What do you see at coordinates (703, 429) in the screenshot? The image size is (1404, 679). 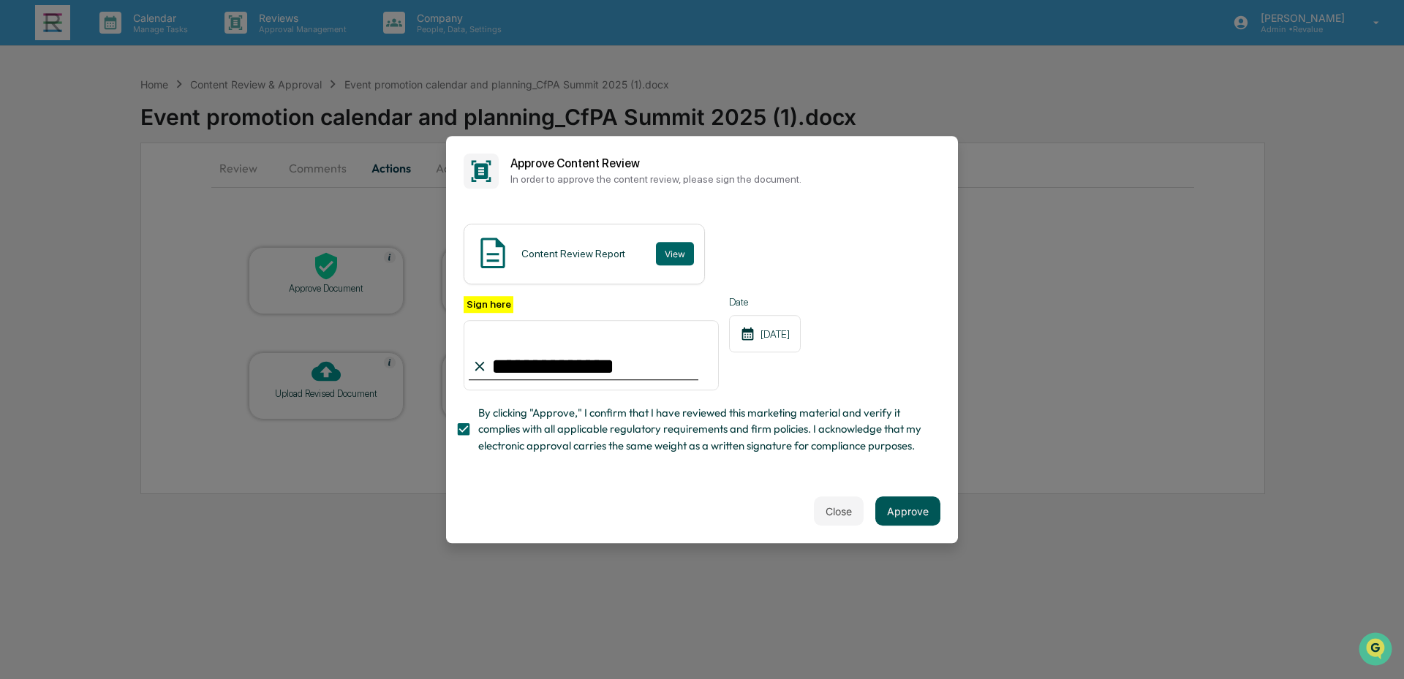 I see `span: By clicking "Approve," I confirm that I have reviewed this marketing material and verify it compl...` at bounding box center [703, 429].